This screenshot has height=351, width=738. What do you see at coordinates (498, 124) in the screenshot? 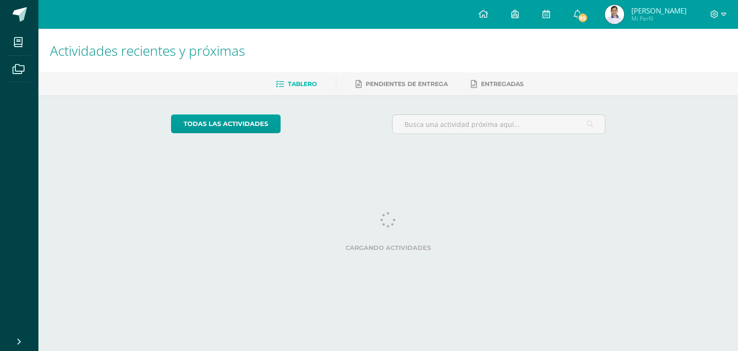
I see `input: Busca una actividad próxima aquí...` at bounding box center [498, 124].